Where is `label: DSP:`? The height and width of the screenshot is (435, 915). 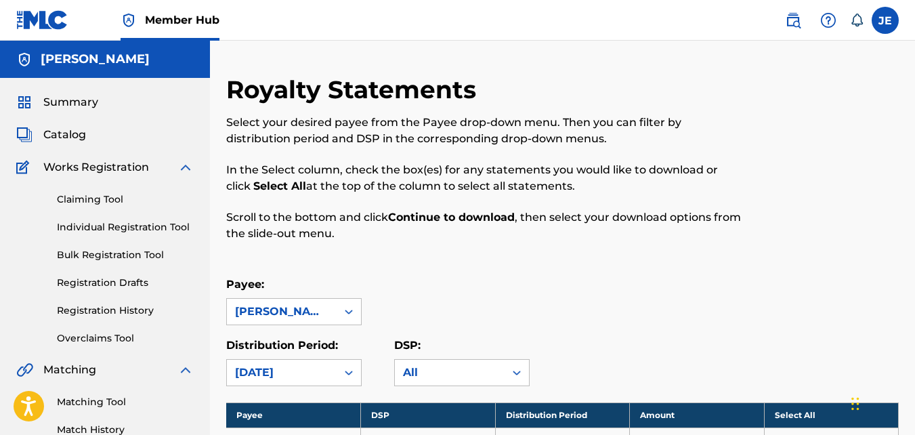 label: DSP: is located at coordinates (407, 345).